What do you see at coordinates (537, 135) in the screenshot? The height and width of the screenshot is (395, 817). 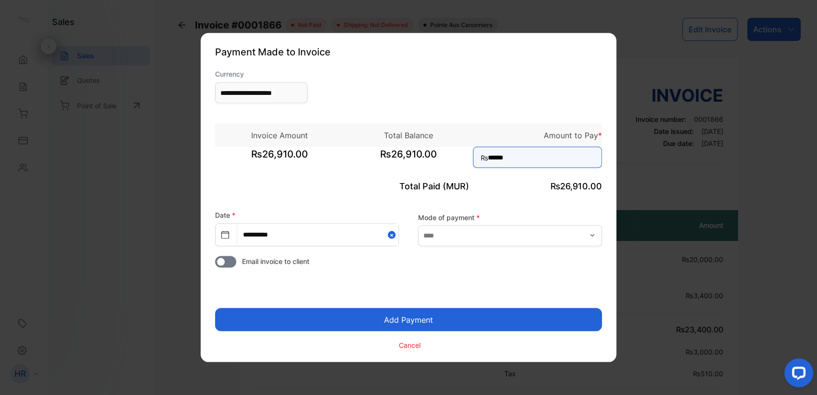 I see `p: Amount to Pay` at bounding box center [537, 135].